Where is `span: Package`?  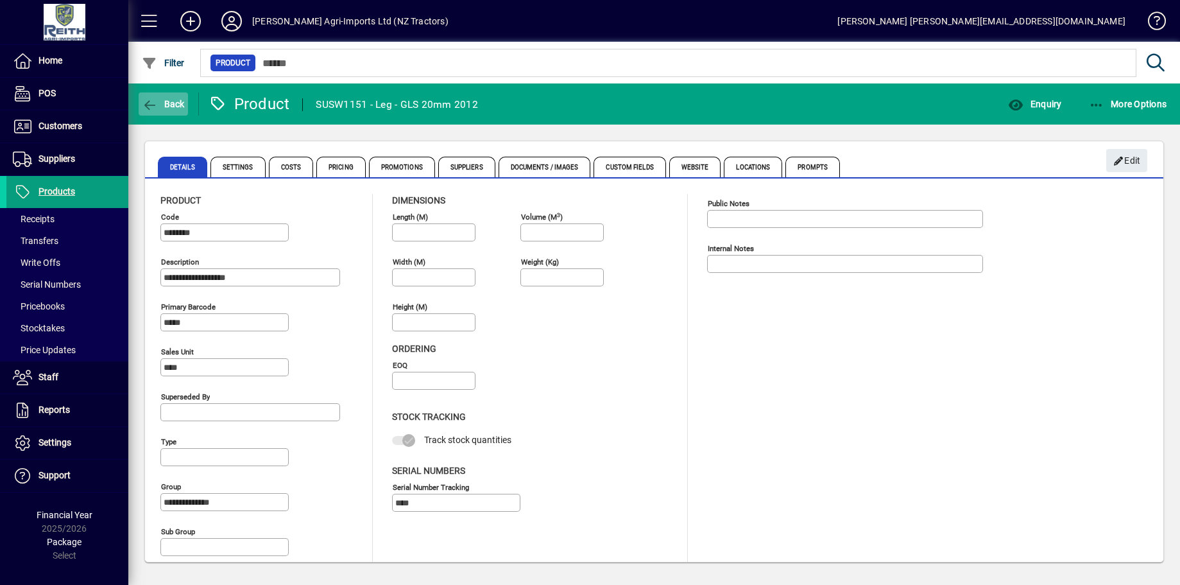
span: Package is located at coordinates (64, 542).